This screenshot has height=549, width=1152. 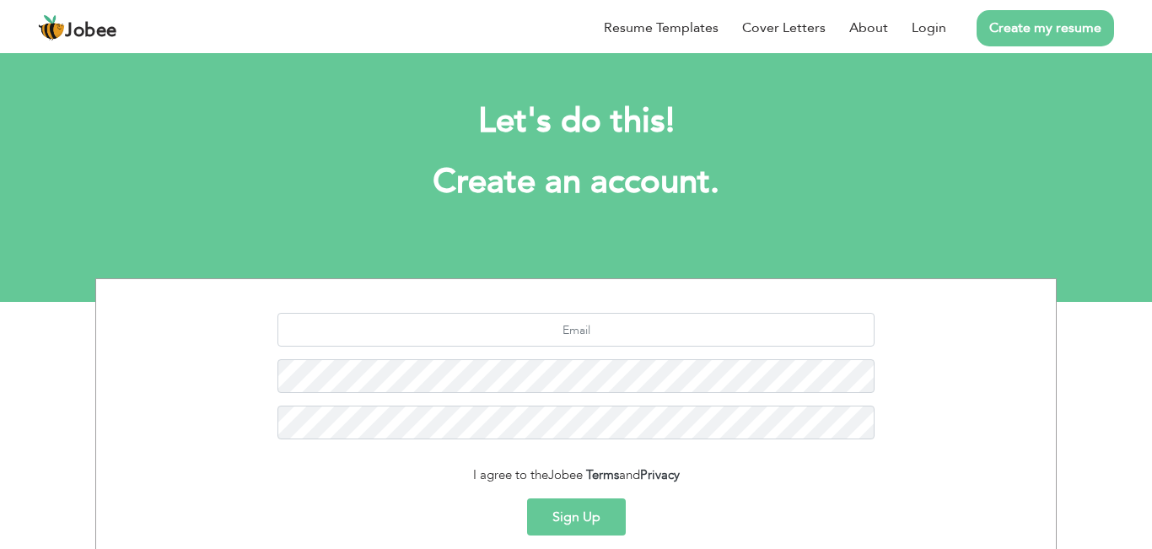 What do you see at coordinates (661, 28) in the screenshot?
I see `a: Resume Templates` at bounding box center [661, 28].